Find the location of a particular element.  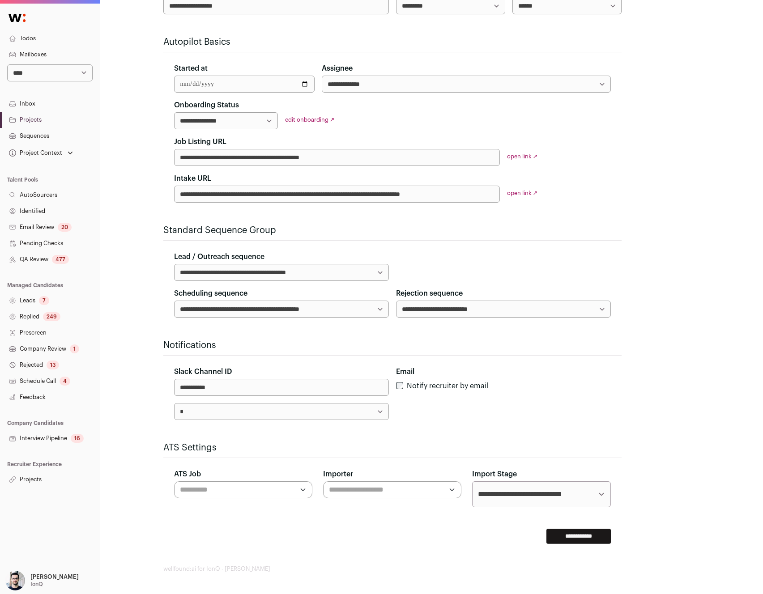

label: Importer is located at coordinates (338, 474).